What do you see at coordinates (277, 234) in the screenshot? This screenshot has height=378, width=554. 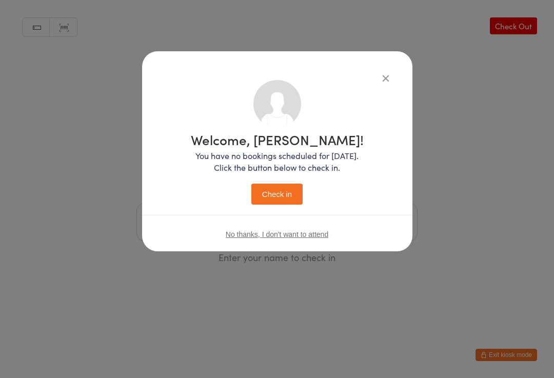 I see `span: No thanks, I don't want to attend` at bounding box center [277, 234].